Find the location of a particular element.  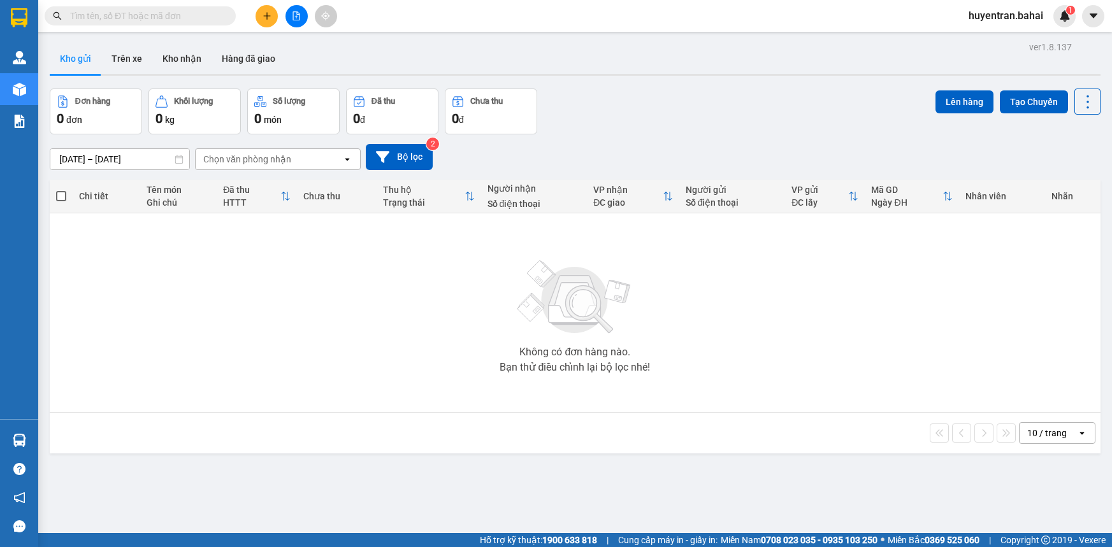

button: Số lượng0món is located at coordinates (293, 111).